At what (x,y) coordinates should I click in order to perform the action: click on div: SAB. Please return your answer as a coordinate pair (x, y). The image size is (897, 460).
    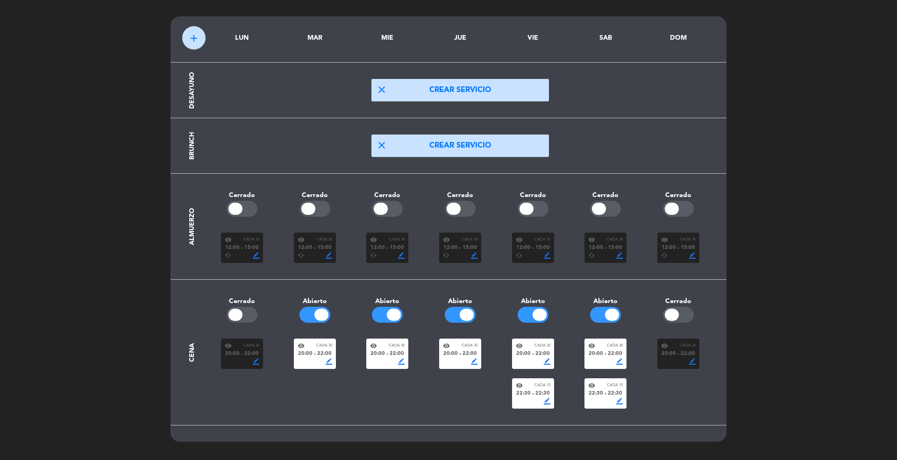
    Looking at the image, I should click on (606, 38).